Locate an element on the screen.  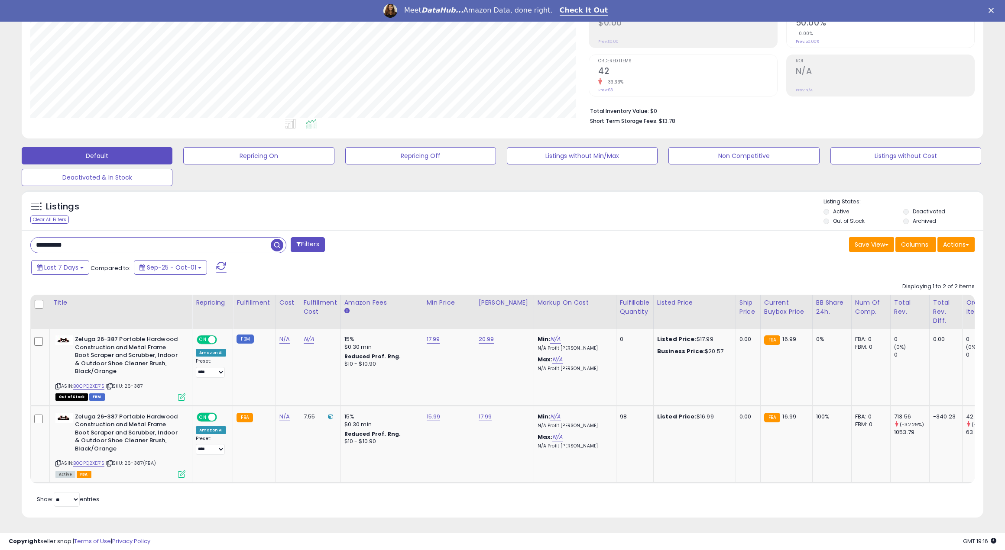
button: Last 7 Days is located at coordinates (60, 268).